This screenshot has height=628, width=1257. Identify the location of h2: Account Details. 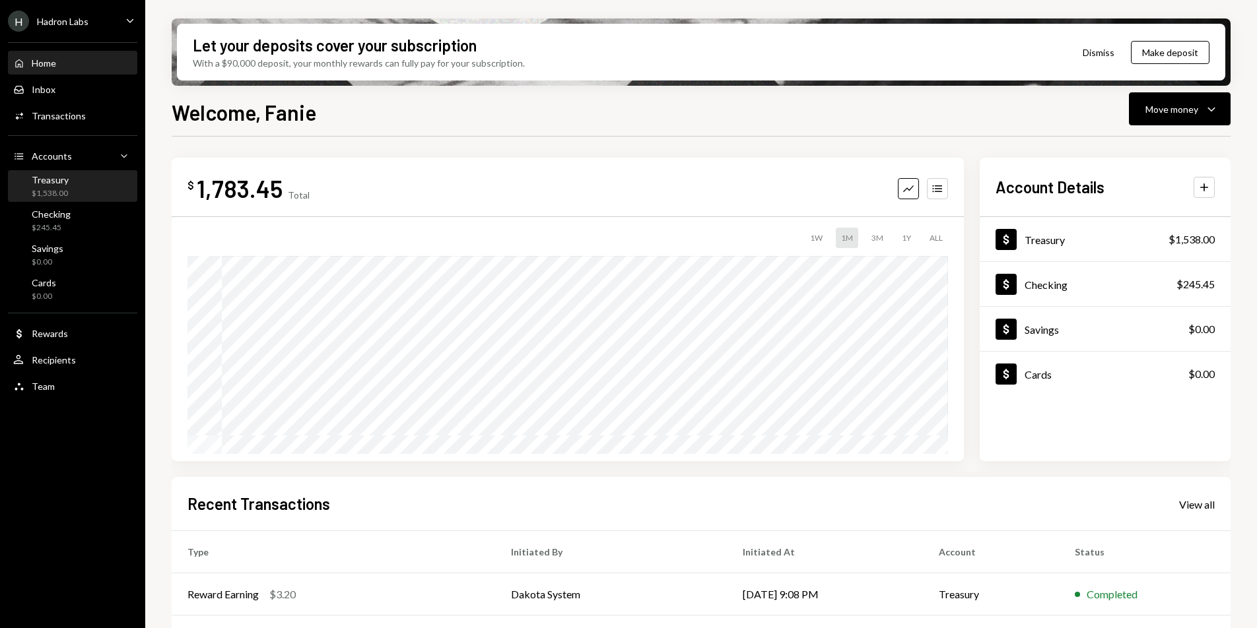
(1049, 187).